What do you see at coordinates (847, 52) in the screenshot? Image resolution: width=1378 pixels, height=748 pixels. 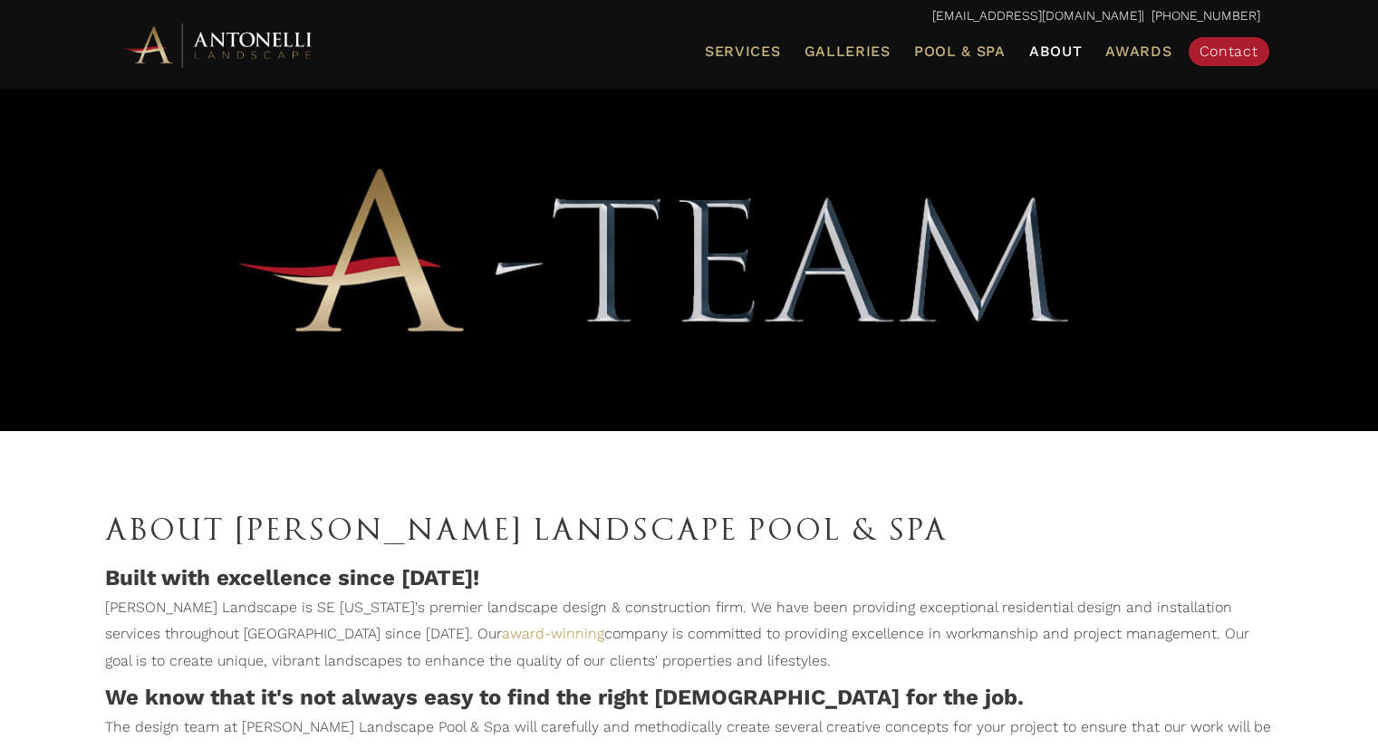 I see `a: Galleries` at bounding box center [847, 52].